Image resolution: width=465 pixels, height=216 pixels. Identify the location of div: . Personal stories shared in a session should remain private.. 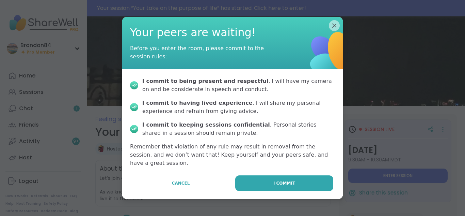
(239, 129).